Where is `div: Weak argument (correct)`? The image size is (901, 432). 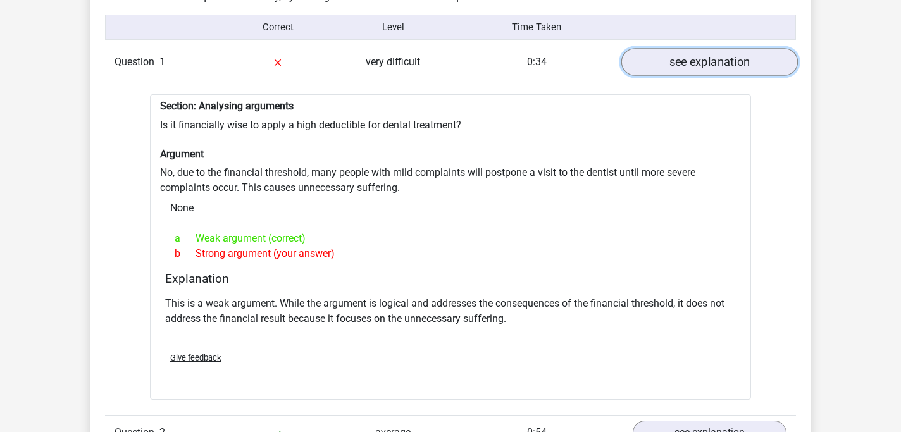
div: Weak argument (correct) is located at coordinates (451, 239).